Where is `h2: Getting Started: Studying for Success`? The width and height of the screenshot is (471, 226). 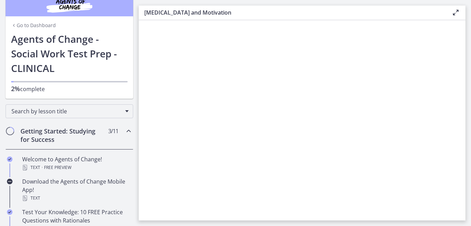 h2: Getting Started: Studying for Success is located at coordinates (63, 135).